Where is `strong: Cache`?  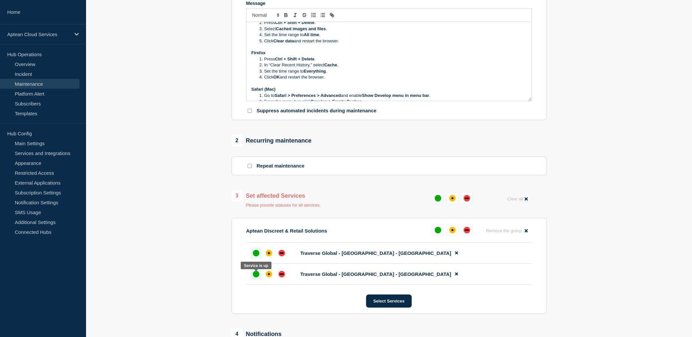 strong: Cache is located at coordinates (331, 65).